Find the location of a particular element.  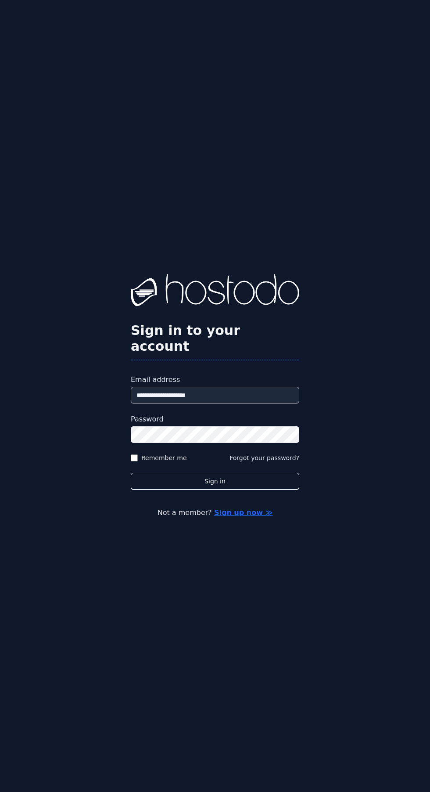

img: Hostodo is located at coordinates (215, 292).